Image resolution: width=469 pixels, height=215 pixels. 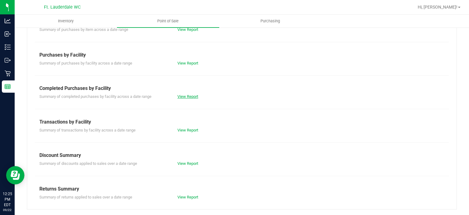 What do you see at coordinates (8, 60) in the screenshot?
I see `inline-svg: Outbound` at bounding box center [8, 60].